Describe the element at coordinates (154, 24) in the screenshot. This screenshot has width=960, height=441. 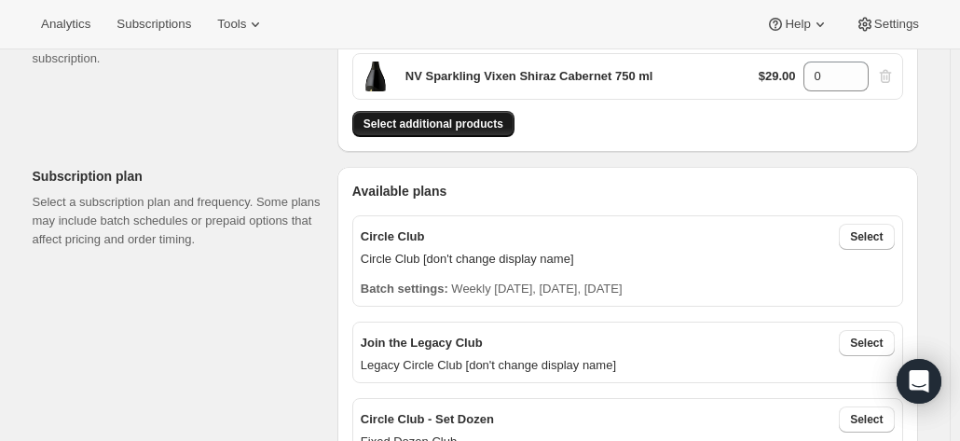
I see `span: Subscriptions` at that location.